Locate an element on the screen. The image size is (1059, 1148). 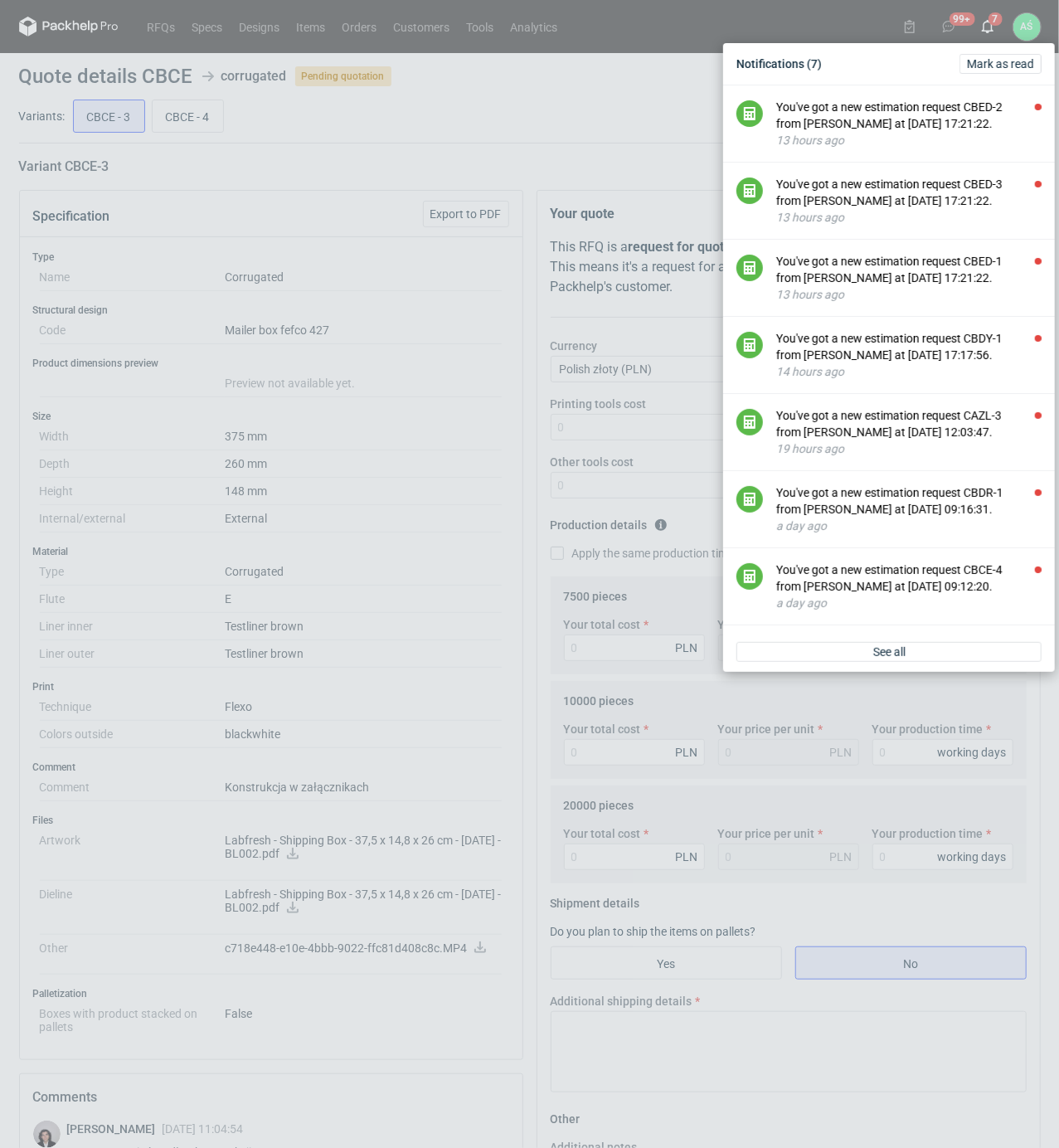
div: Notifications (7) is located at coordinates (889, 63).